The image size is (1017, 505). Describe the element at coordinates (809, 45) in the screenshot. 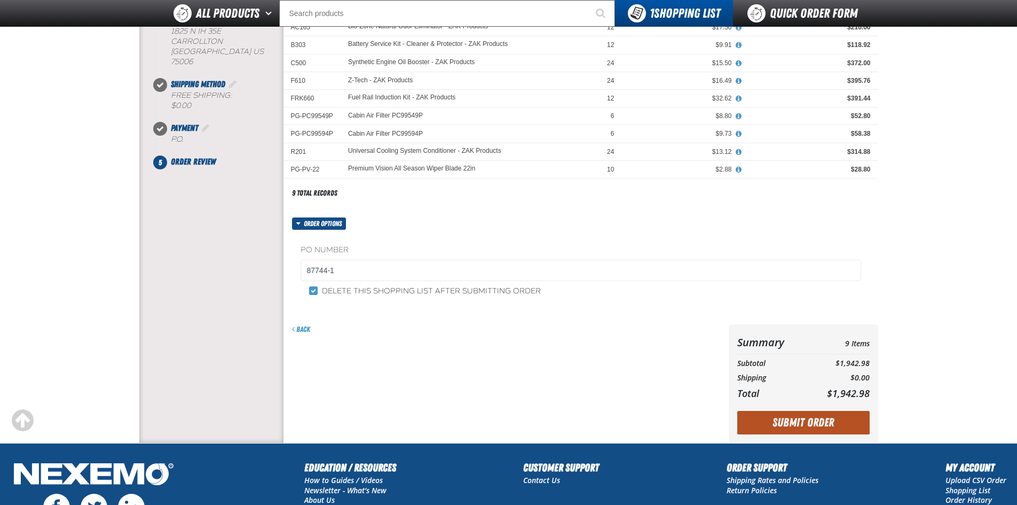

I see `div: $118.92` at that location.